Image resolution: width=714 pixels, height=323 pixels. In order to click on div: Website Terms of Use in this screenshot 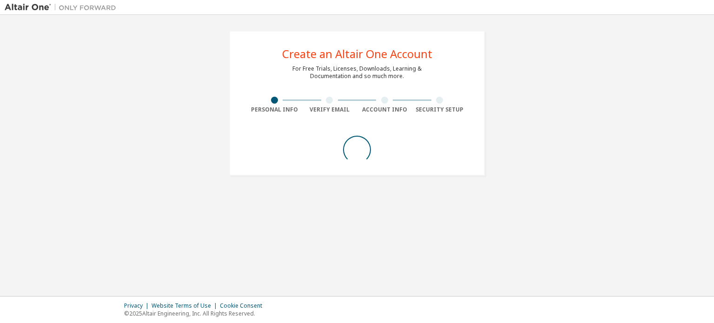, I will do `click(185, 306)`.